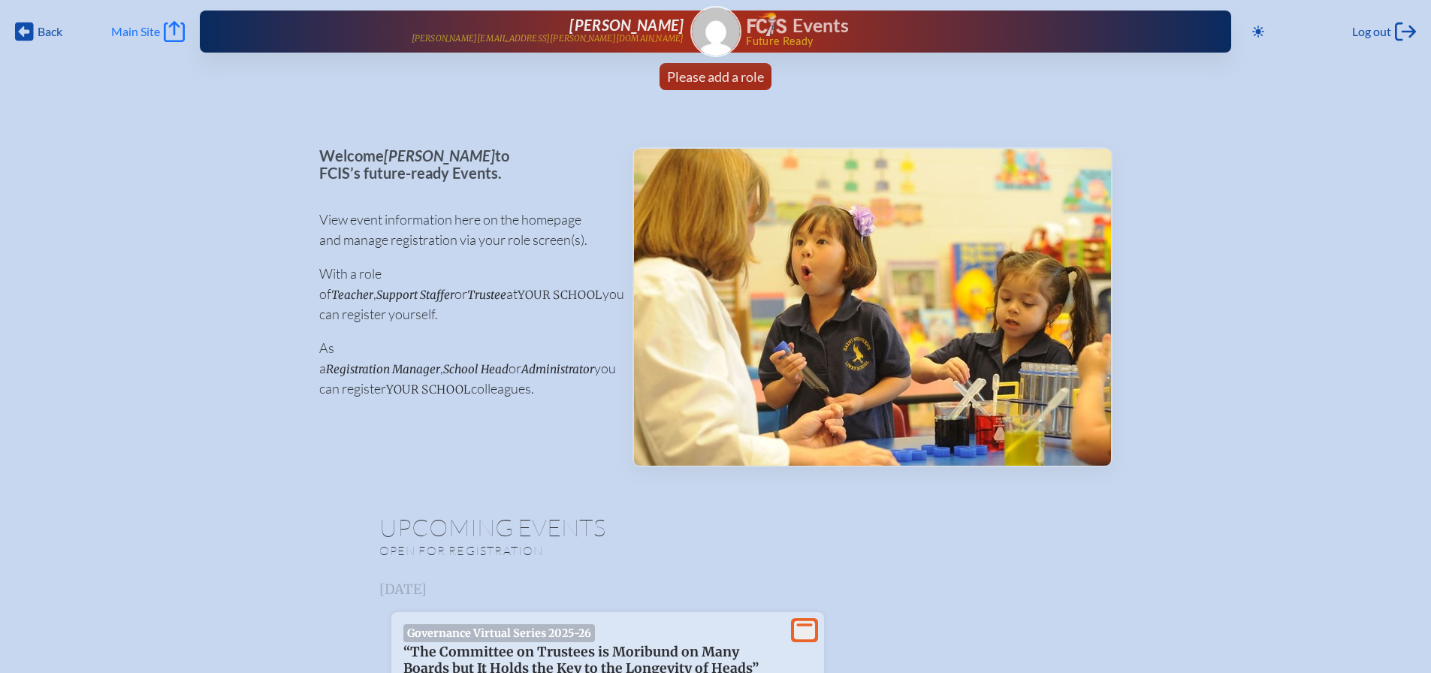 The height and width of the screenshot is (673, 1431). I want to click on span: Administrator, so click(557, 369).